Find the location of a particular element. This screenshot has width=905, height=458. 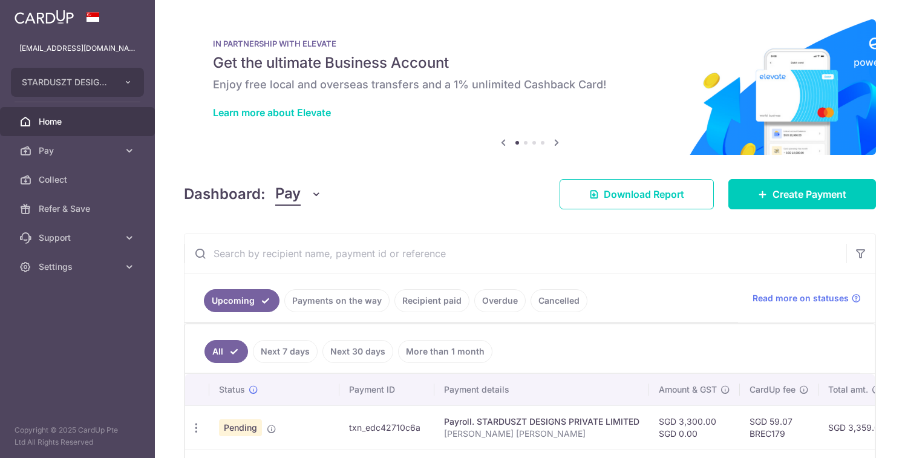

span: Read more on statuses is located at coordinates (800, 298).